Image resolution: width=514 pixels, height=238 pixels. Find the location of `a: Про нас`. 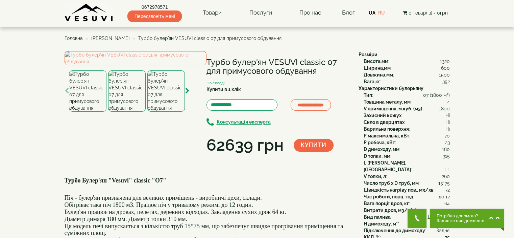

a: Про нас is located at coordinates (310, 13).